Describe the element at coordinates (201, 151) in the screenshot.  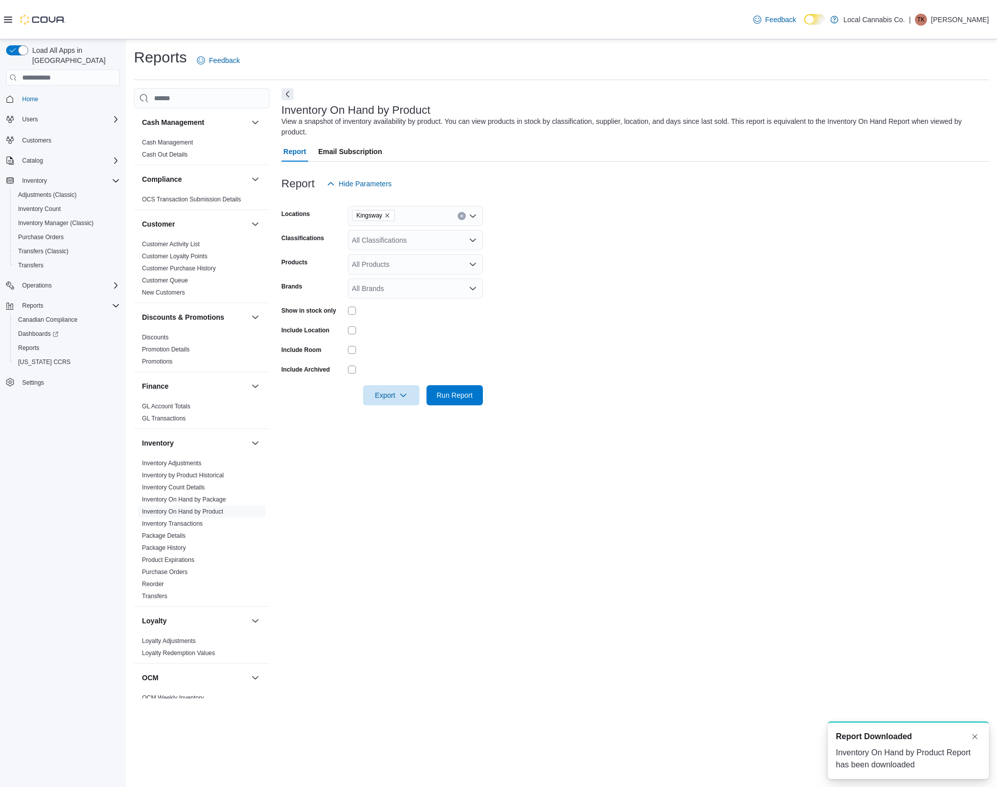
I see `div: Cash Management` at that location.